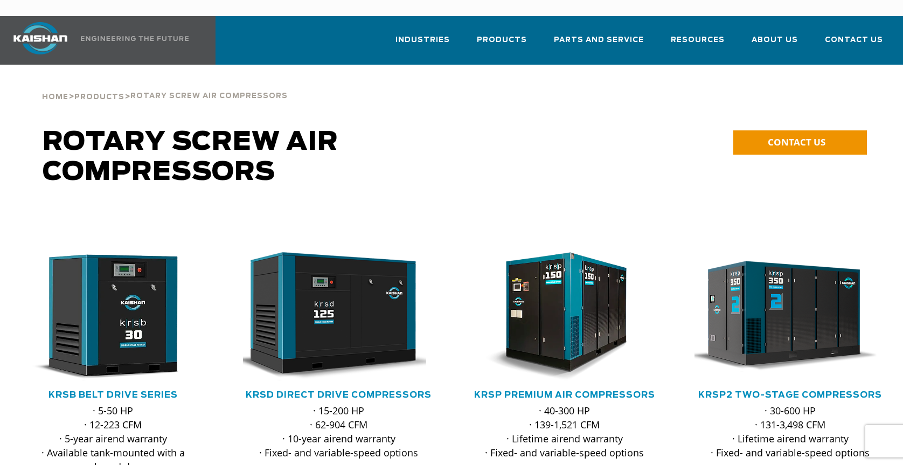 This screenshot has height=465, width=903. What do you see at coordinates (113, 395) in the screenshot?
I see `a: KRSB Belt Drive Series` at bounding box center [113, 395].